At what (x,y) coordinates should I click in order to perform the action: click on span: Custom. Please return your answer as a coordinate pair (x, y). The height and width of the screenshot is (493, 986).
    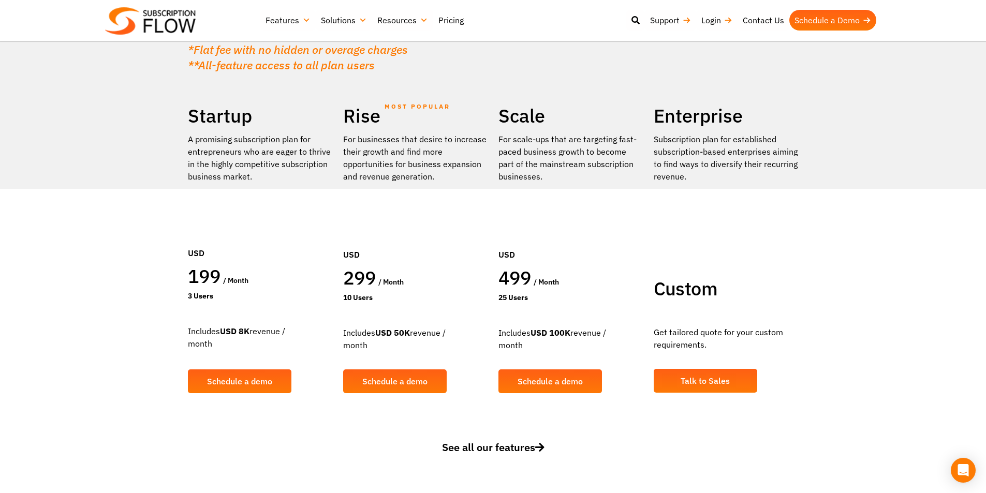
    Looking at the image, I should click on (685, 288).